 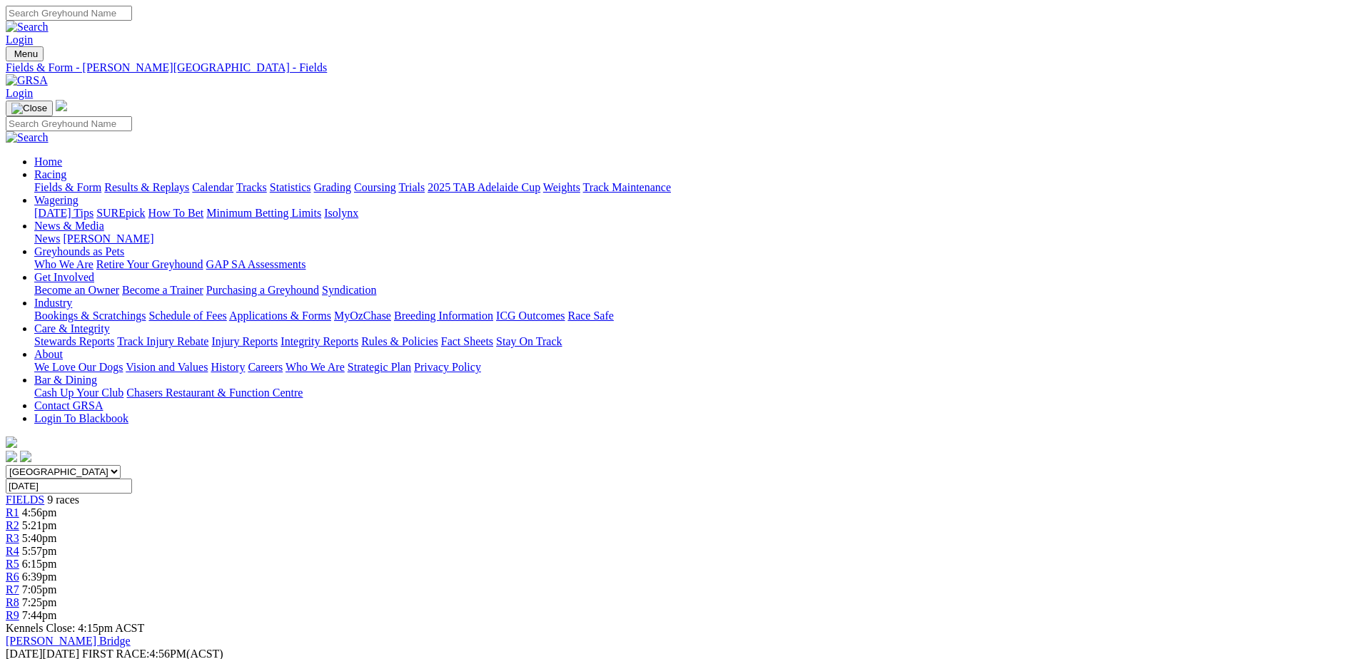 I want to click on img: facebook.svg, so click(x=11, y=457).